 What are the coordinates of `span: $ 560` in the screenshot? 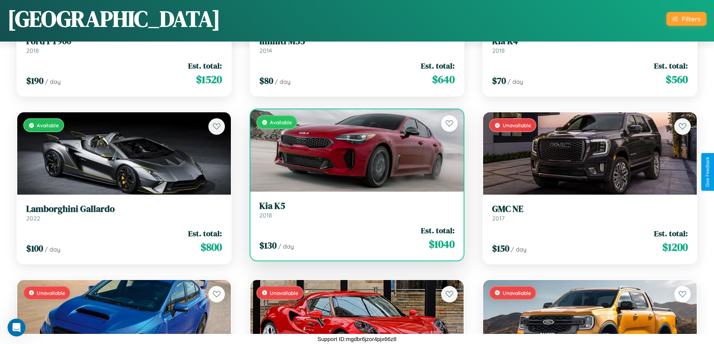 It's located at (676, 79).